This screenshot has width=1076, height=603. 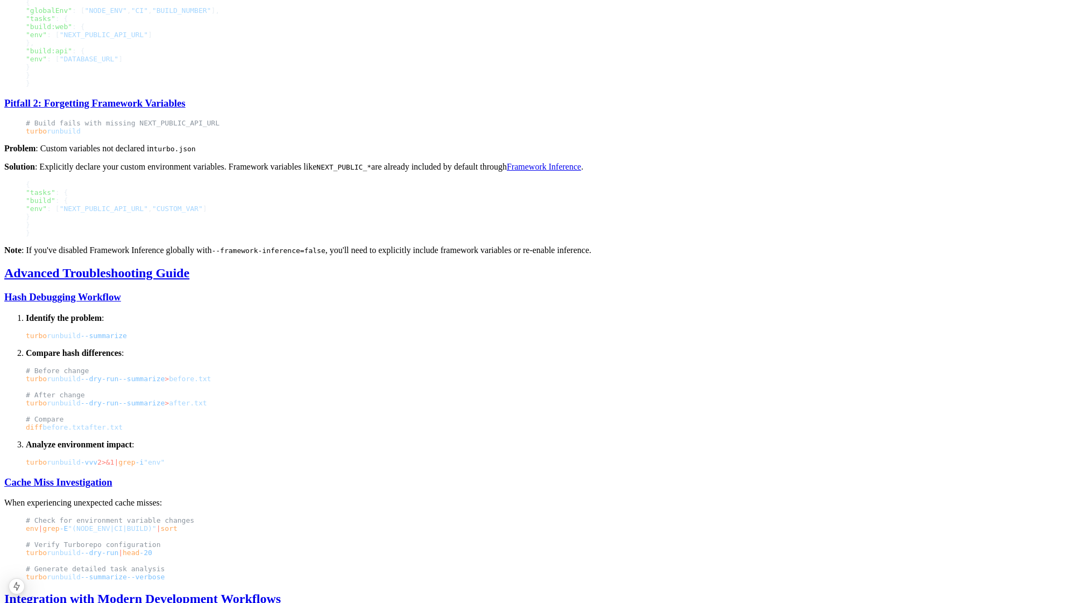 What do you see at coordinates (106, 10) in the screenshot?
I see `span: "NODE_ENV"` at bounding box center [106, 10].